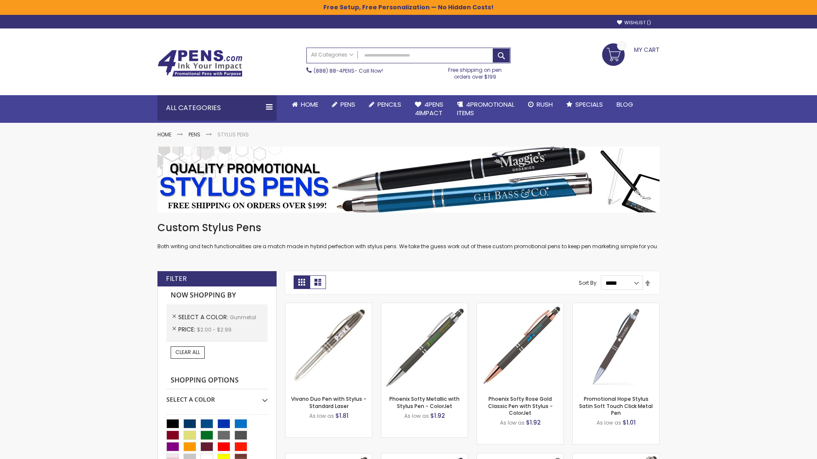 The width and height of the screenshot is (817, 459). Describe the element at coordinates (424, 306) in the screenshot. I see `a: Phoenix Softy Metallic with Stylus Pen - ColorJet-Gunmetal` at that location.